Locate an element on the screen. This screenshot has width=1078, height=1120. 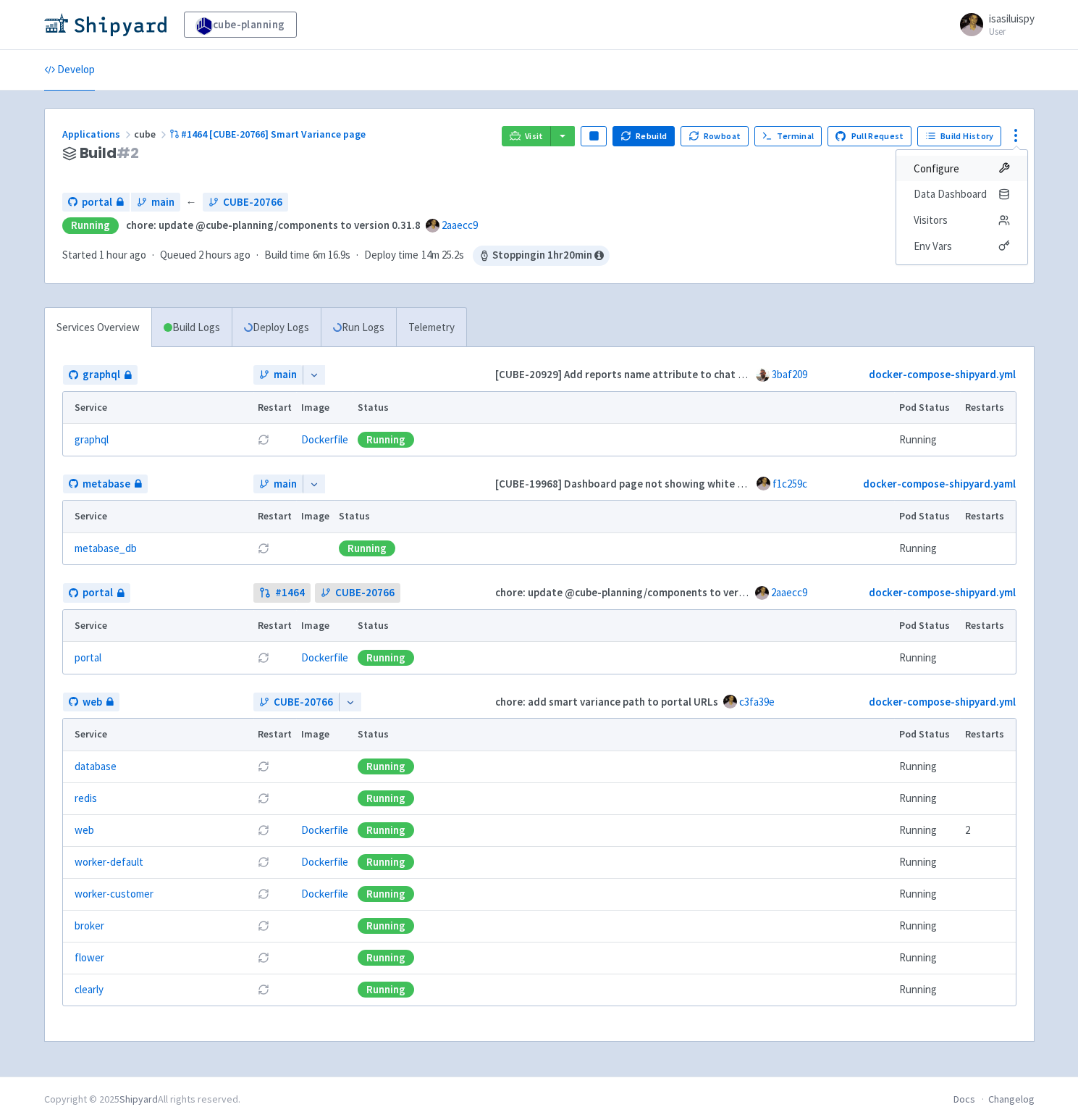
span: metabase is located at coordinates (106, 484).